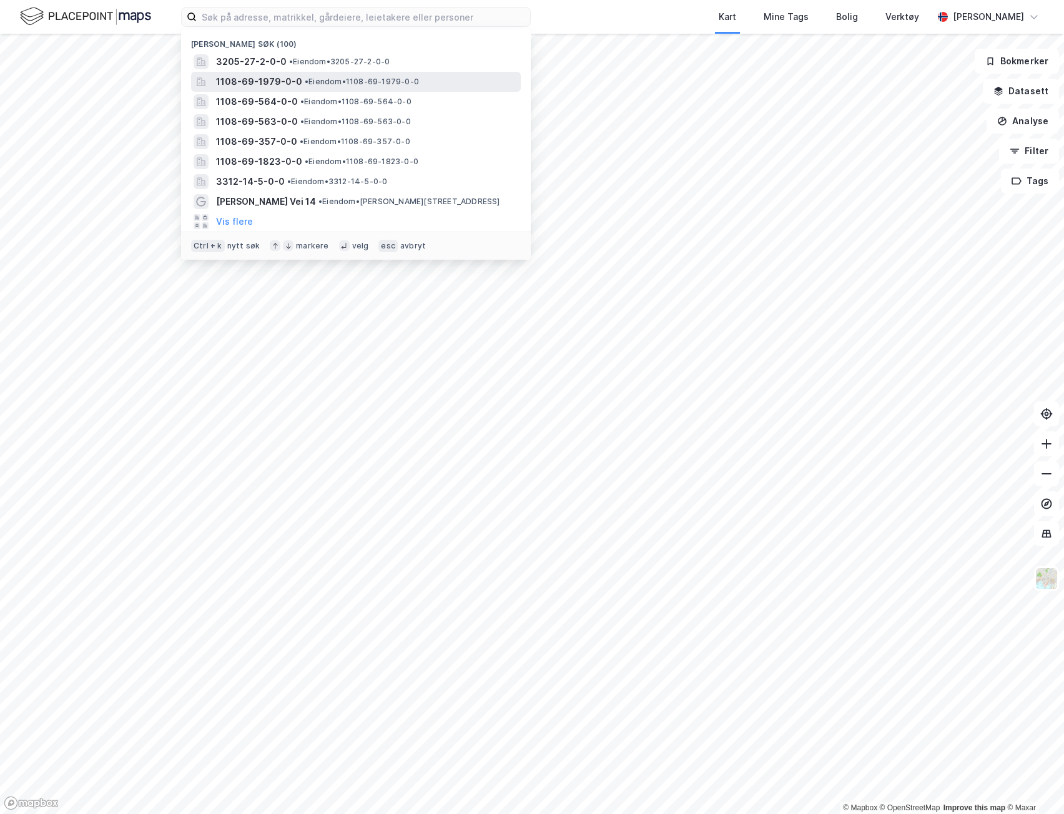 The height and width of the screenshot is (814, 1064). I want to click on button: Filter, so click(1029, 151).